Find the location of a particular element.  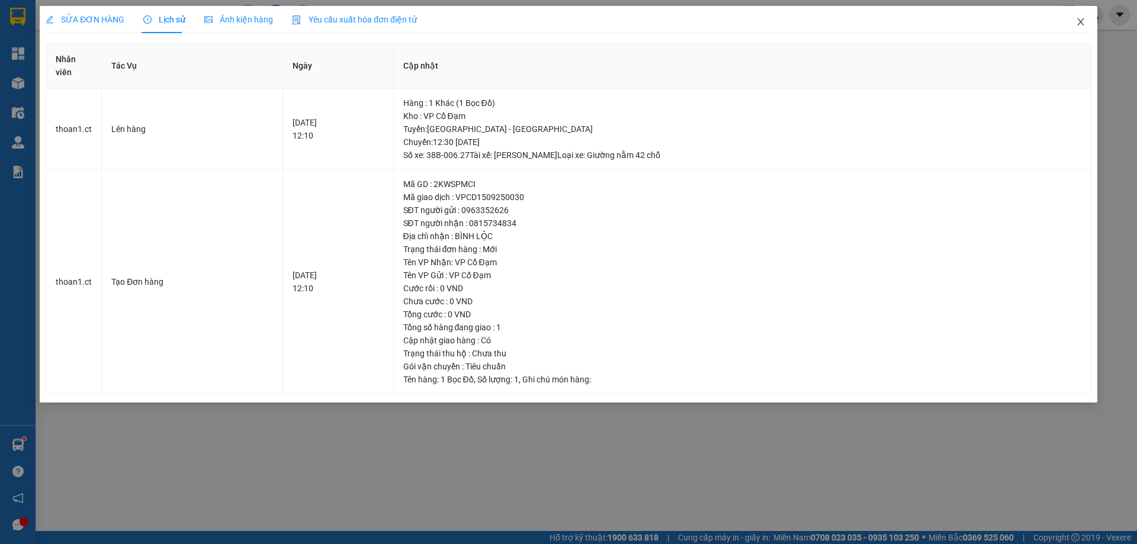

span: 1 Bọc Đồ is located at coordinates (457, 380).